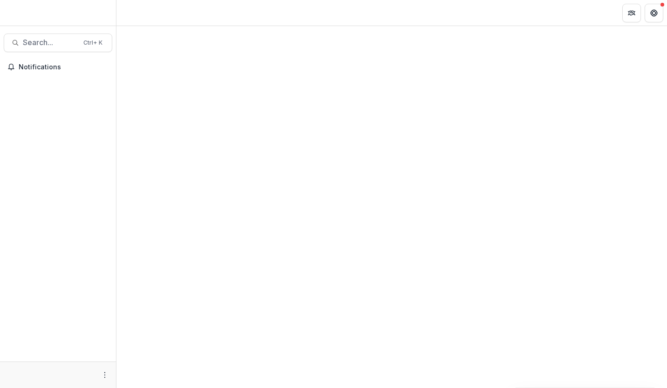 Image resolution: width=667 pixels, height=388 pixels. I want to click on button: Notifications, so click(58, 67).